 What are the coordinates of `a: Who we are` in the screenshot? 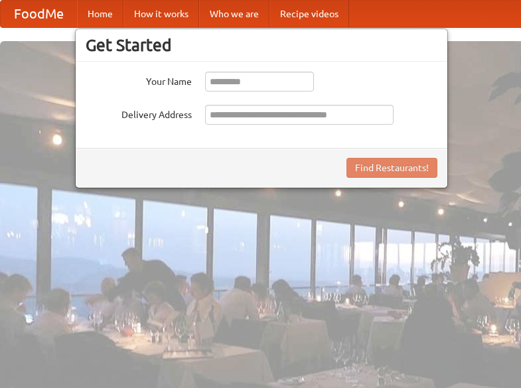 It's located at (234, 14).